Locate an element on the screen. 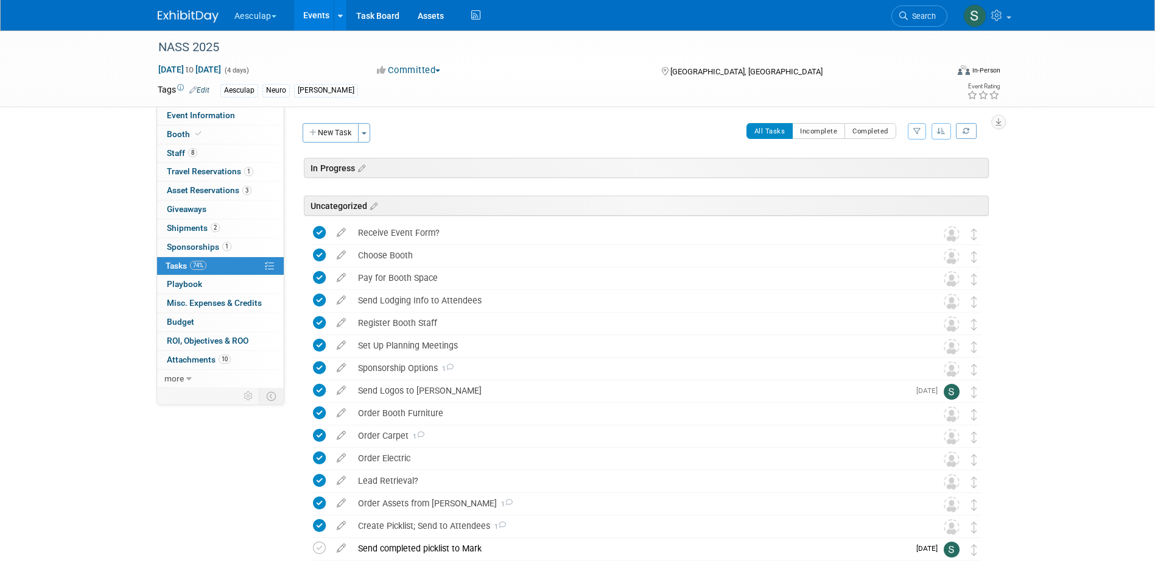 The width and height of the screenshot is (1155, 563). div: Event Format is located at coordinates (939, 72).